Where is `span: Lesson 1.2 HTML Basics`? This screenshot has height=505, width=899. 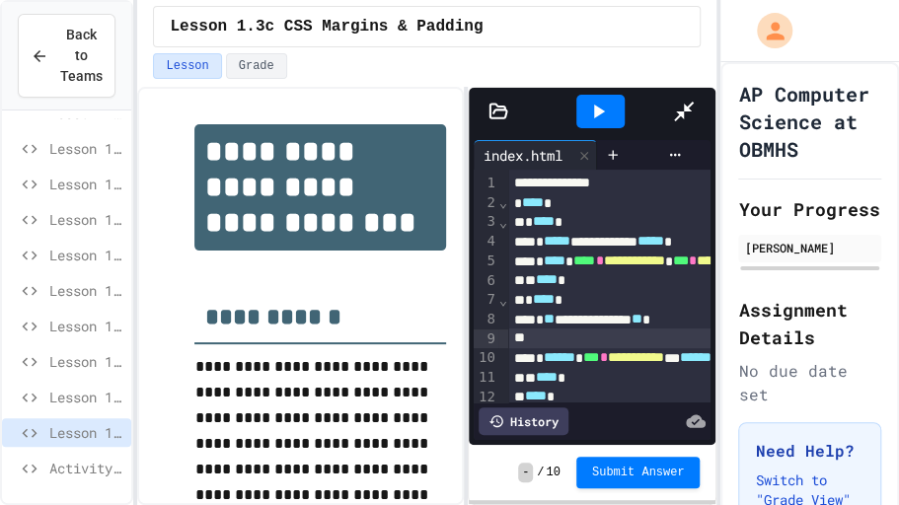 span: Lesson 1.2 HTML Basics is located at coordinates (86, 255).